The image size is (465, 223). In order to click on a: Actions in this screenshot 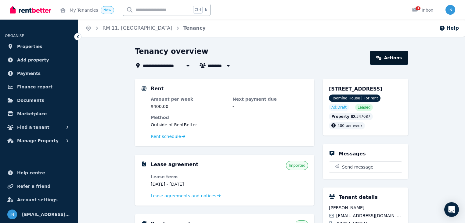, I will do `click(389, 58)`.